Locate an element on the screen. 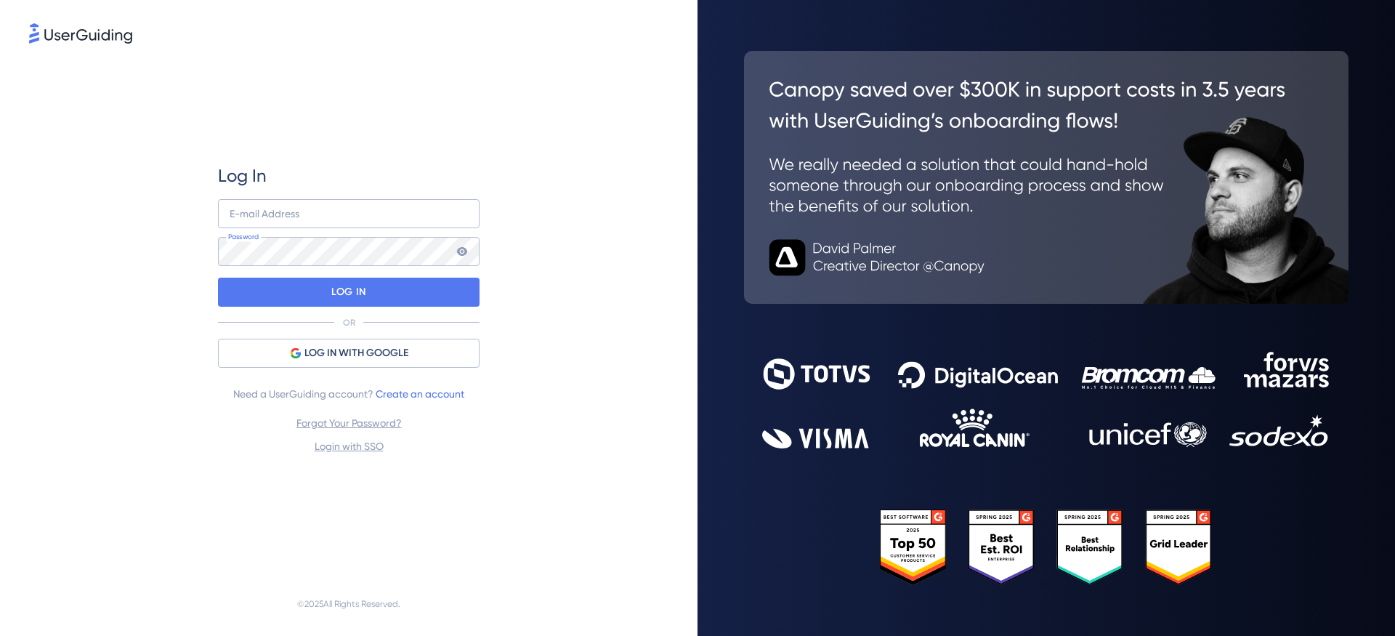 This screenshot has height=636, width=1395. a: Login with SSO is located at coordinates (349, 446).